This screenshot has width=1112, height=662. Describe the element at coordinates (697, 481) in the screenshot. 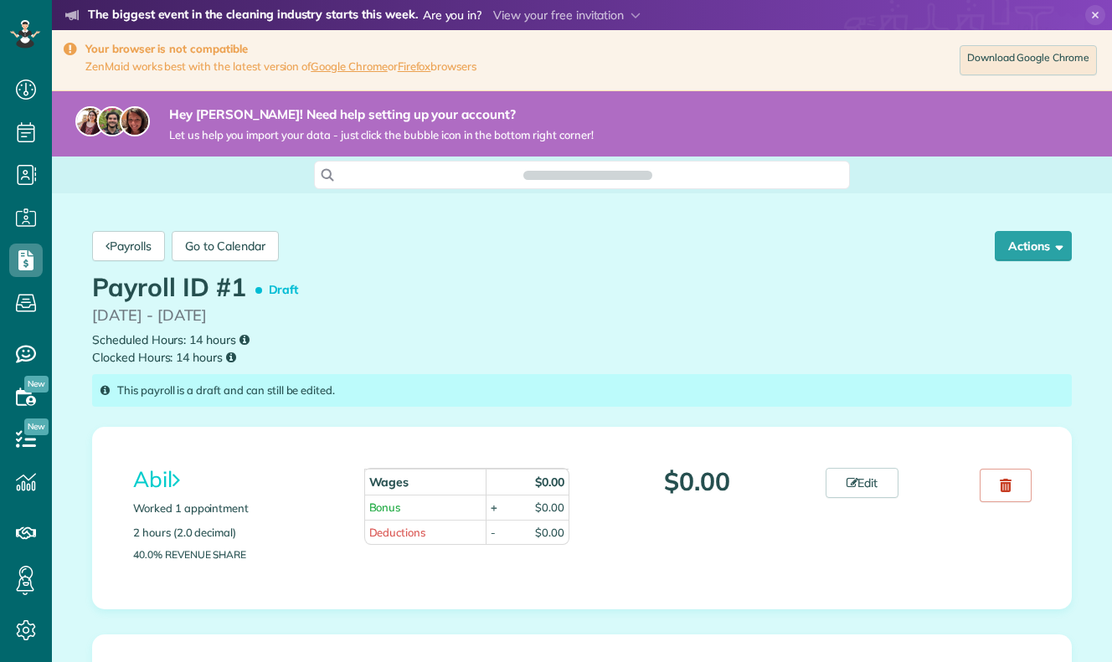

I see `p: $0.00` at that location.